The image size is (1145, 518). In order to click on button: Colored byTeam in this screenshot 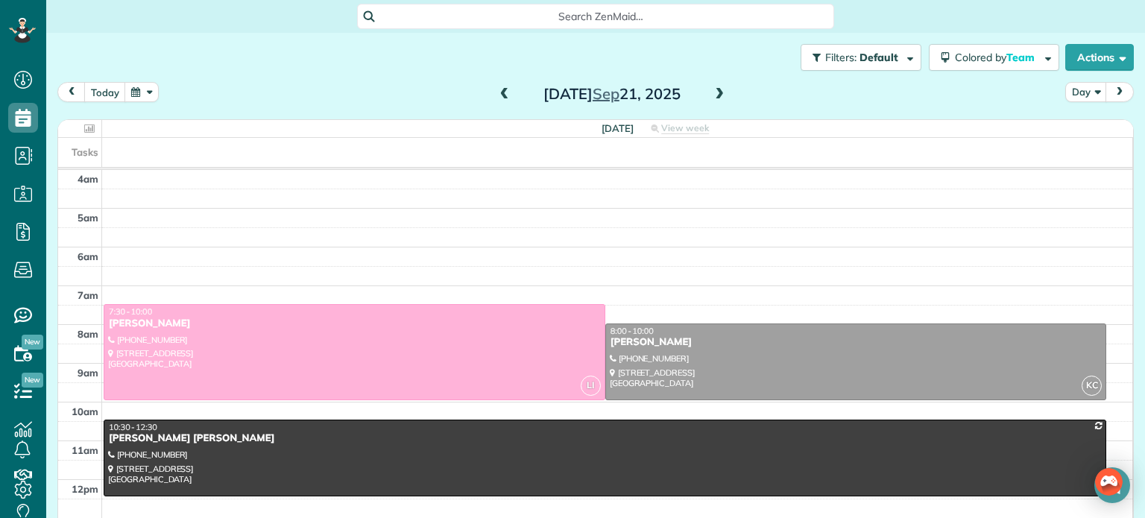, I will do `click(994, 57)`.